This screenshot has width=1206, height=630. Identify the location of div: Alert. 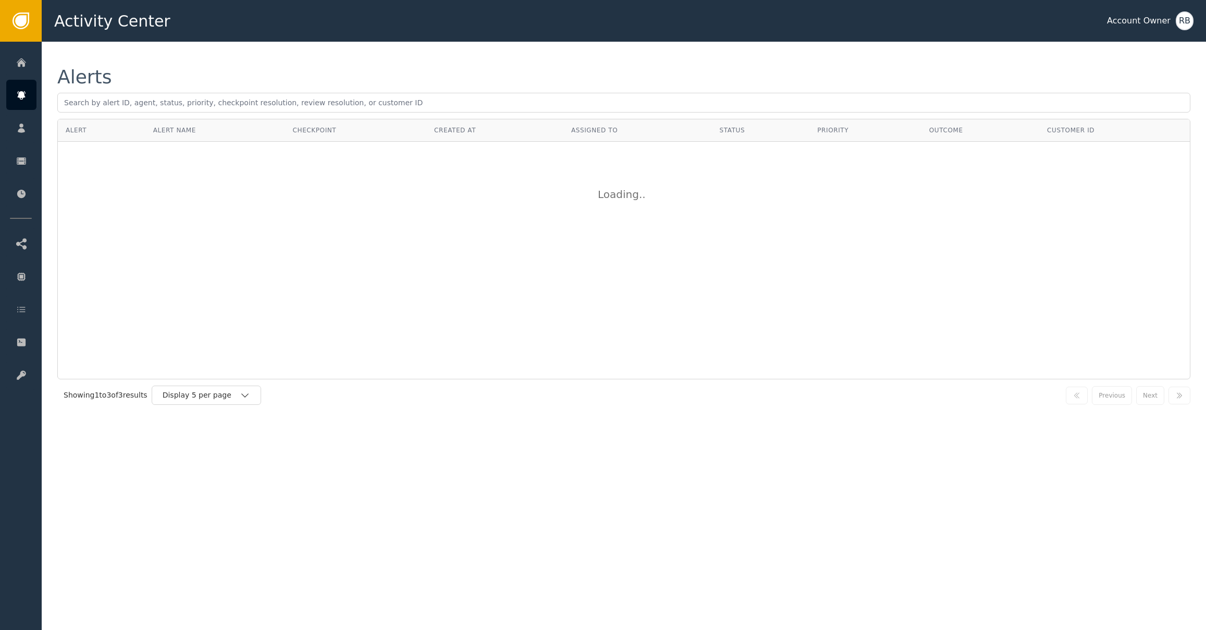
(102, 130).